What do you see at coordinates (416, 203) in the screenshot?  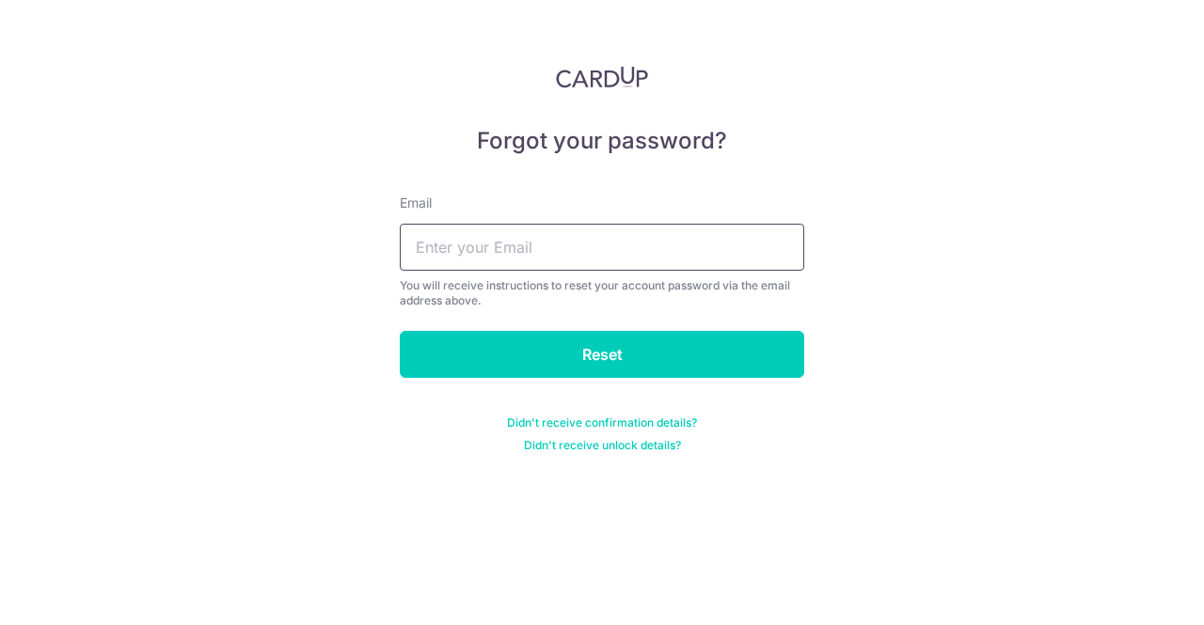 I see `label: Email` at bounding box center [416, 203].